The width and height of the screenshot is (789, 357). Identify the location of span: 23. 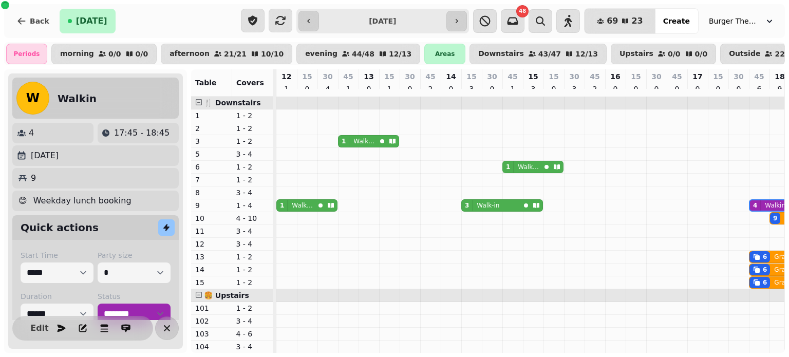
(637, 21).